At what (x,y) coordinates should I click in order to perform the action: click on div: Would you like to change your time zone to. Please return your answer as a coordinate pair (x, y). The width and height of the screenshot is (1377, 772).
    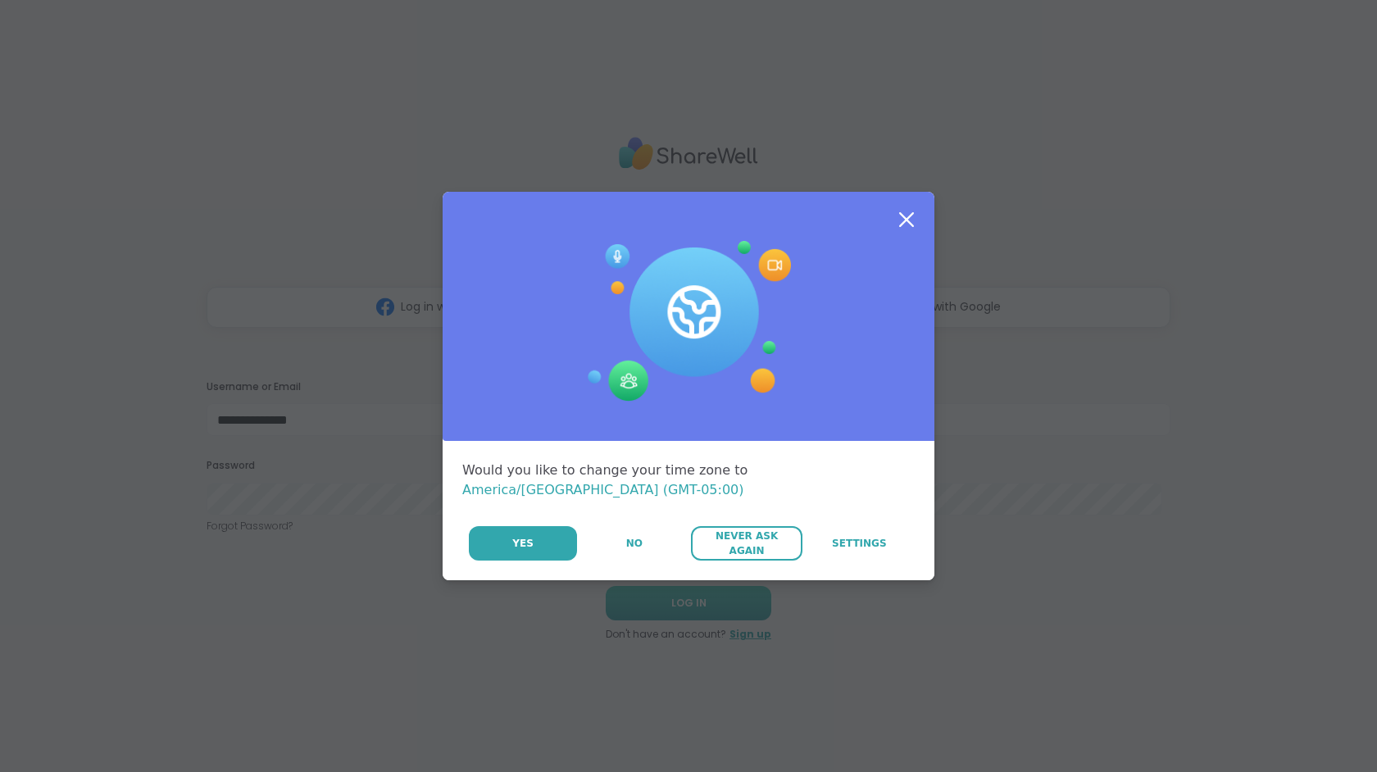
    Looking at the image, I should click on (689, 480).